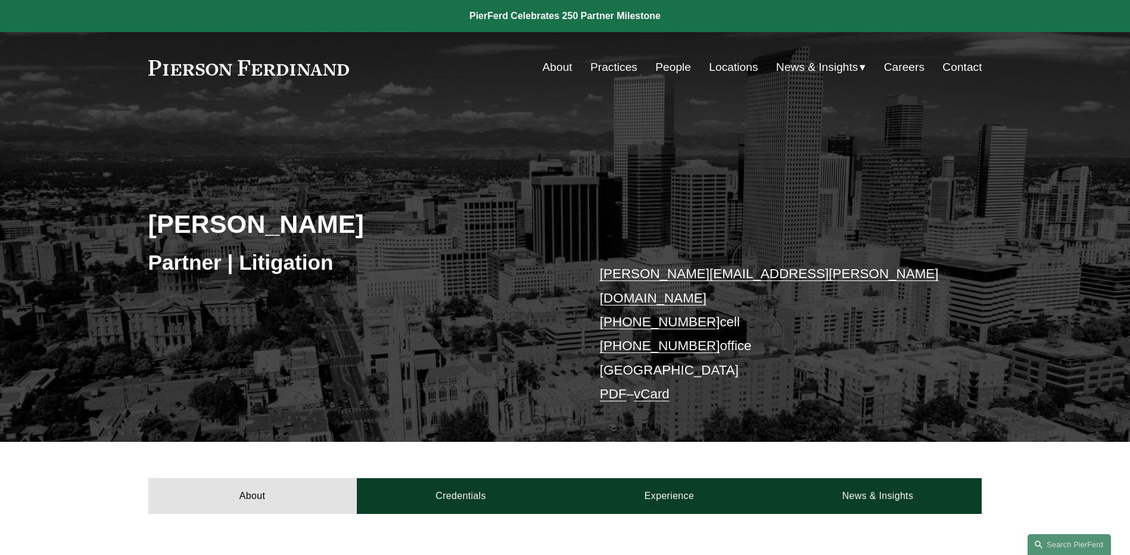 The width and height of the screenshot is (1130, 555). Describe the element at coordinates (733, 67) in the screenshot. I see `a: Locations` at that location.